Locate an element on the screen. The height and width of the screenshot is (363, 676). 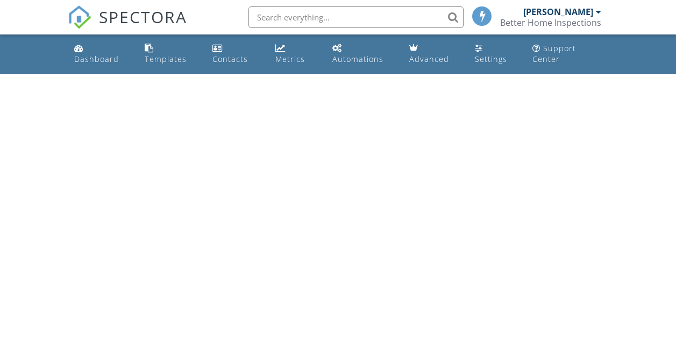
div: Better Home Inspections is located at coordinates (551, 23).